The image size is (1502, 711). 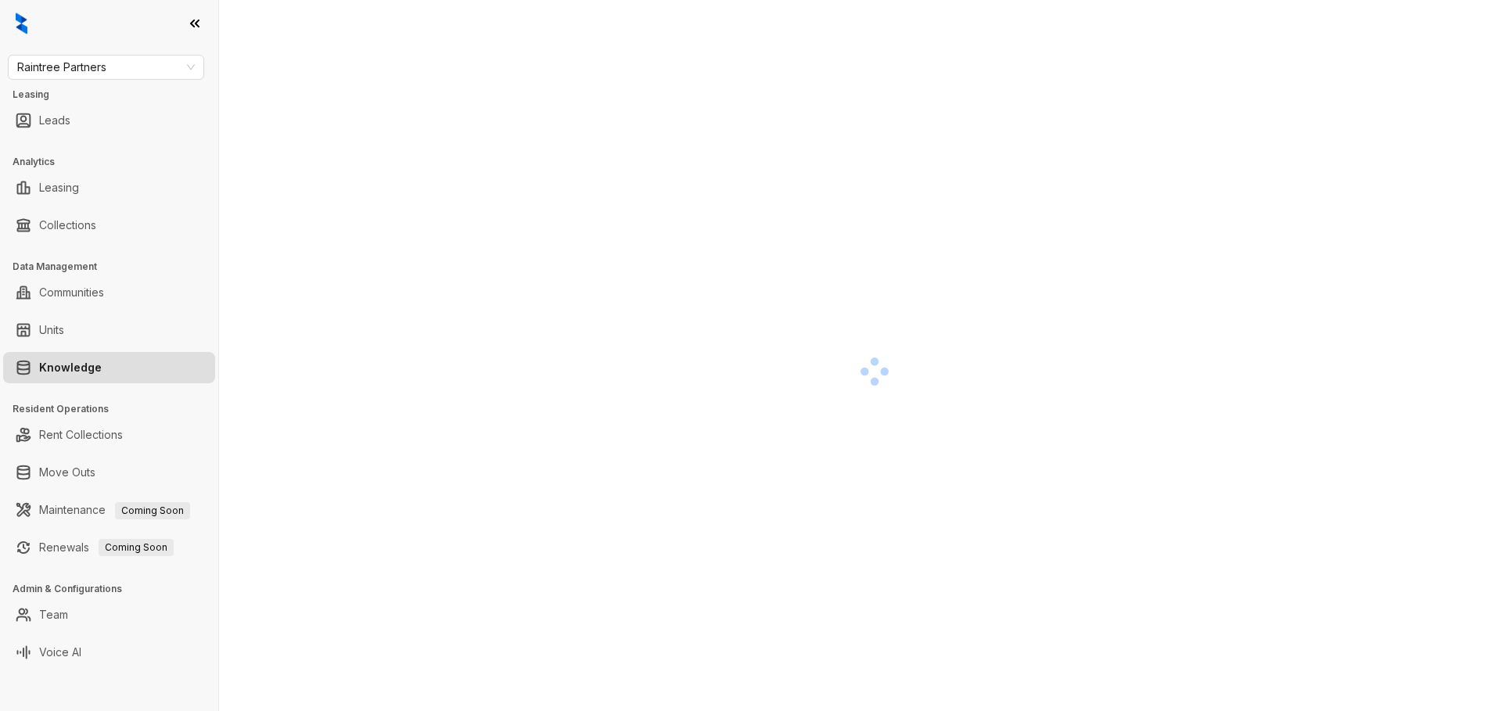 I want to click on a: RenewalsComing Soon, so click(x=106, y=548).